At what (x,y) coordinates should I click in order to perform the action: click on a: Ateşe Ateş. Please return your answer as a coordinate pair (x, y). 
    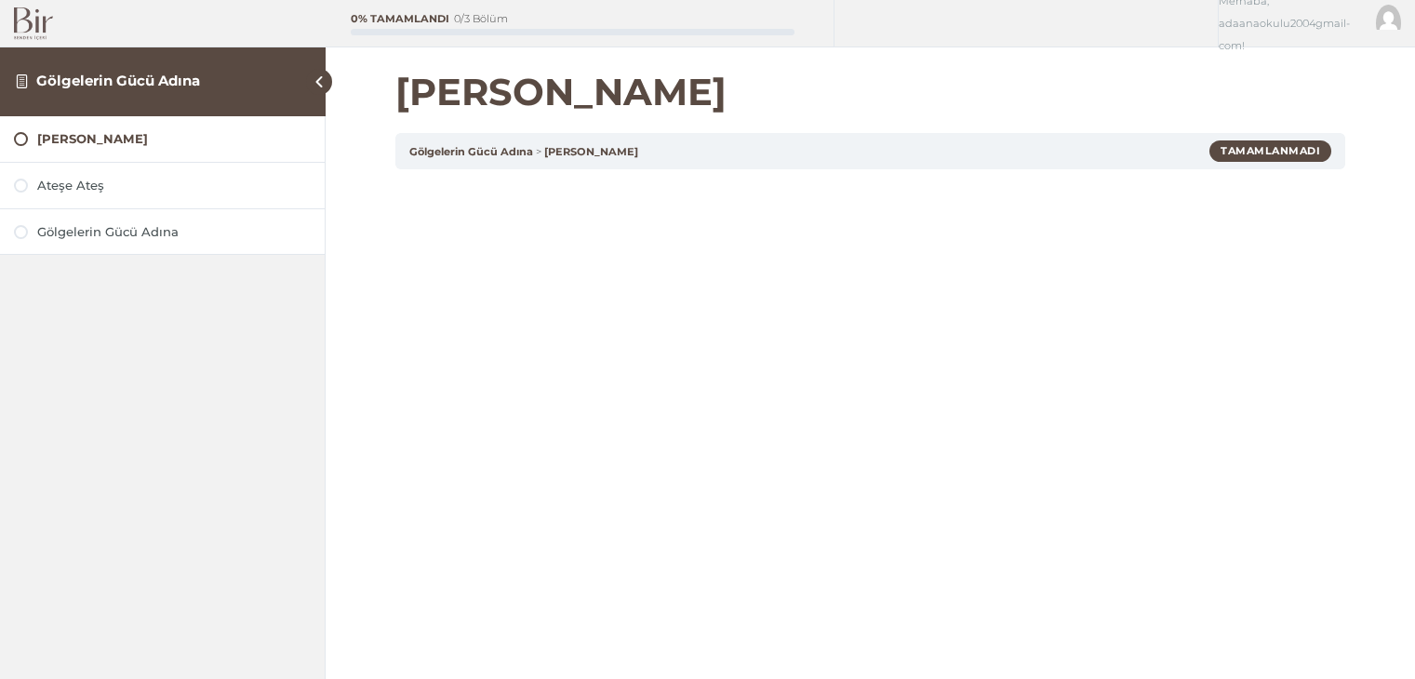
    Looking at the image, I should click on (162, 185).